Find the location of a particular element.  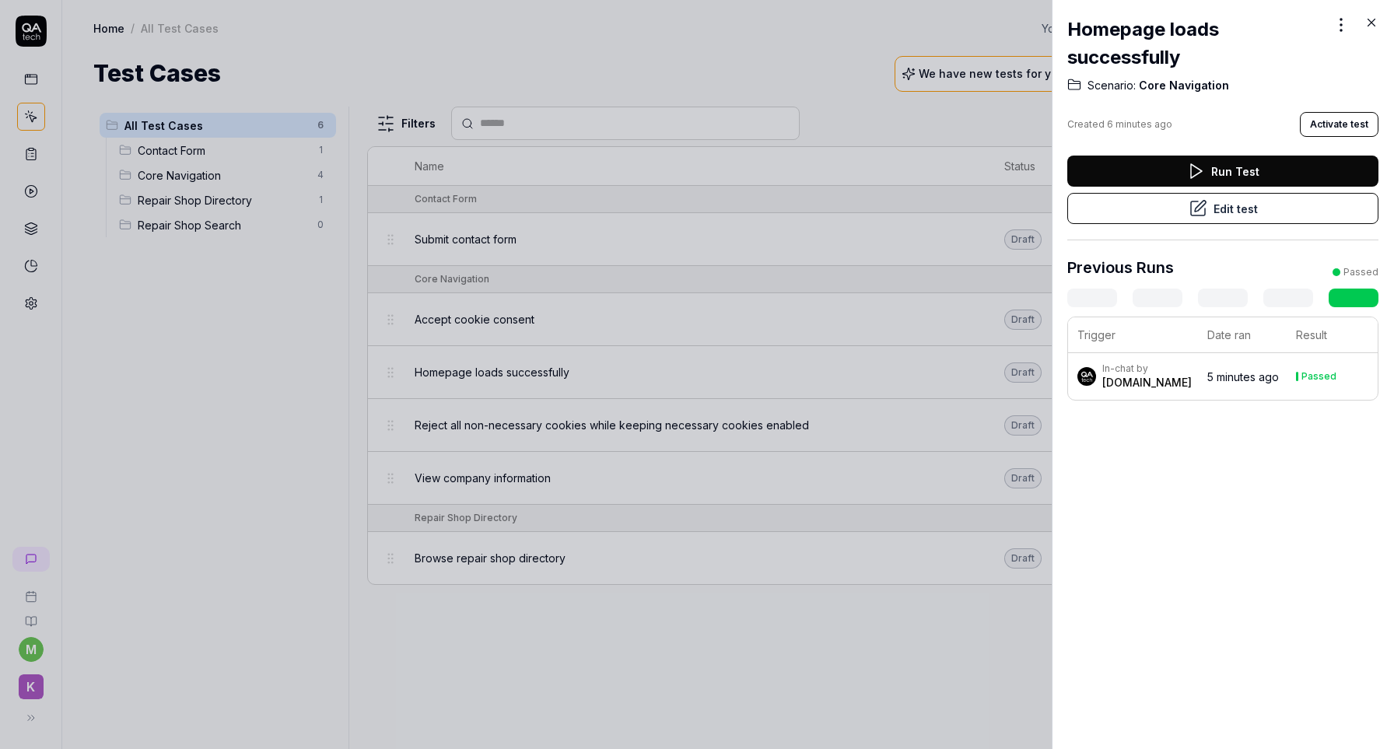

span: Core Navigation is located at coordinates (1182, 86).